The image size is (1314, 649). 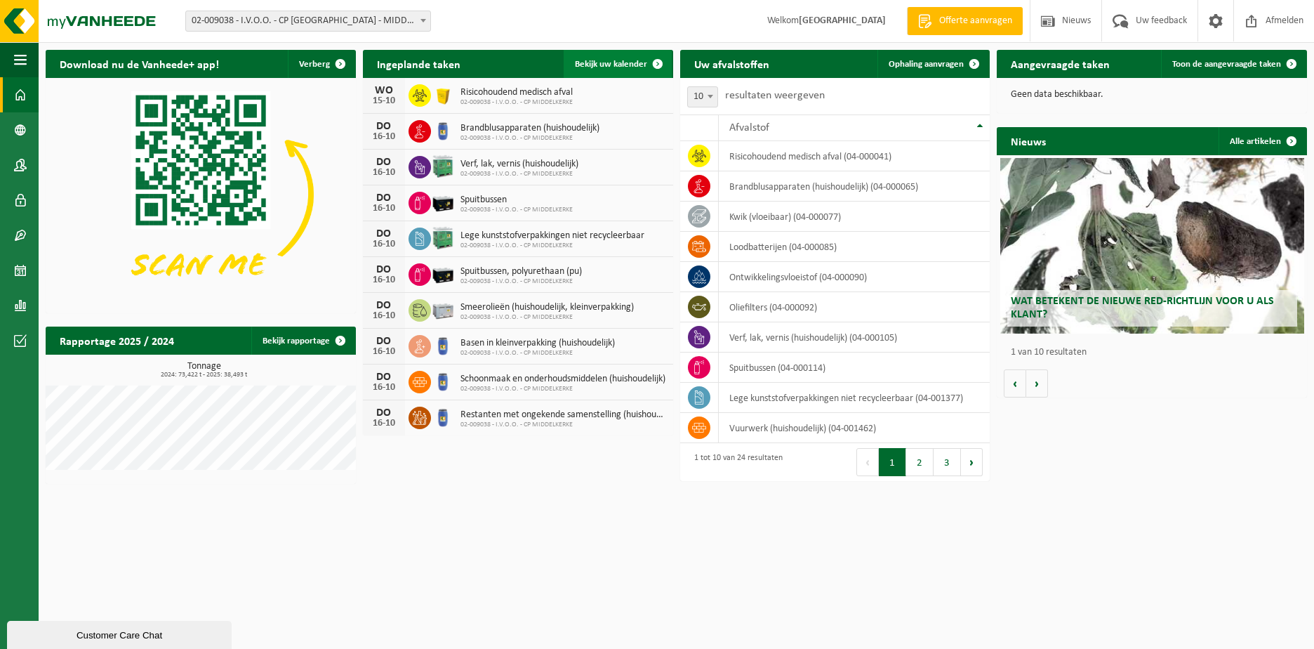 I want to click on td: ontwikkelingsvloeistof (04-000090), so click(x=854, y=277).